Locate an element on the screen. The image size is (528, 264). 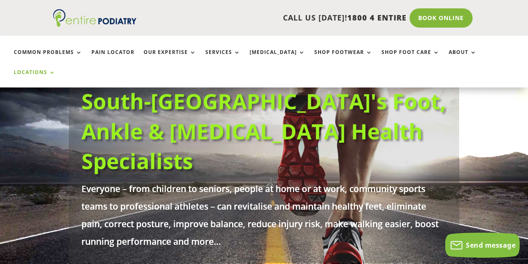
a: About is located at coordinates (463, 58).